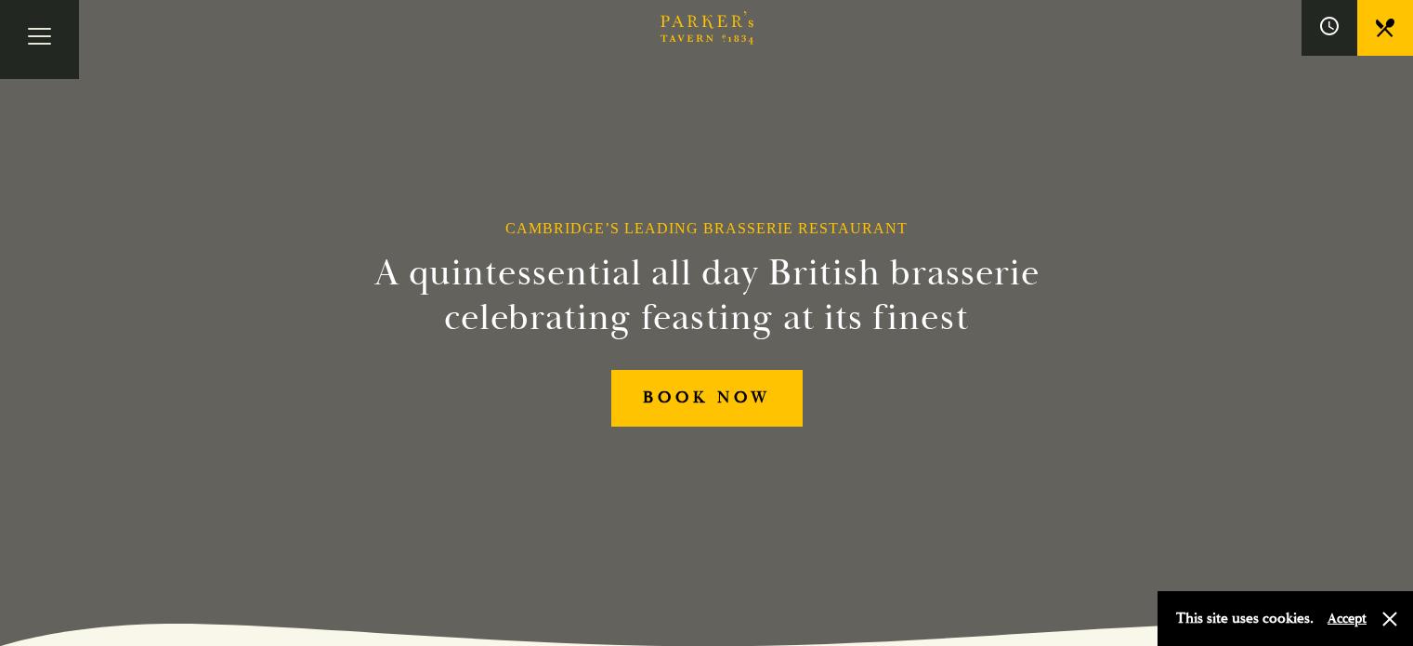  I want to click on p: This site uses cookies., so click(1245, 618).